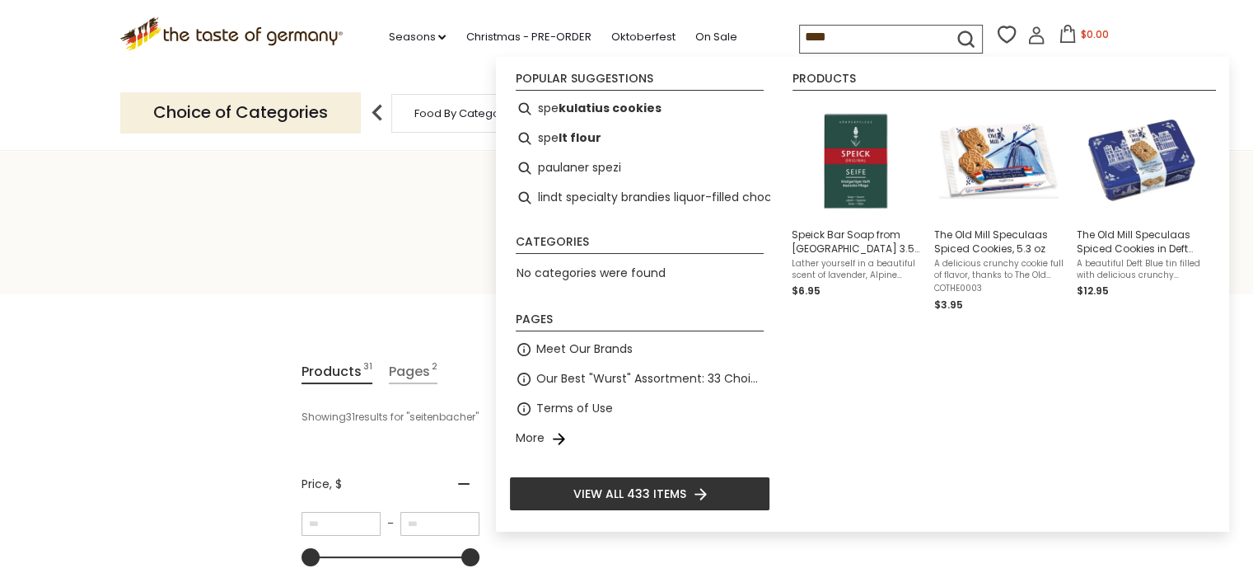 The image size is (1253, 573). What do you see at coordinates (650, 378) in the screenshot?
I see `a: Our Best "Wurst" Assortment: 33 Choices For The Grillabend` at bounding box center [650, 378].